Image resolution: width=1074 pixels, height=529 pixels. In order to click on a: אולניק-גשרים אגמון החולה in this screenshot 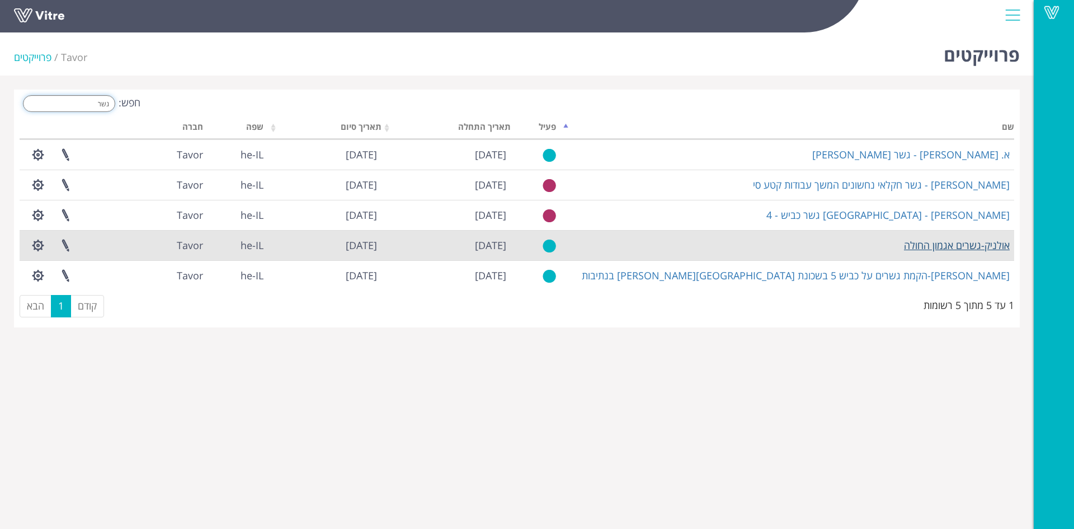, I will do `click(957, 245)`.